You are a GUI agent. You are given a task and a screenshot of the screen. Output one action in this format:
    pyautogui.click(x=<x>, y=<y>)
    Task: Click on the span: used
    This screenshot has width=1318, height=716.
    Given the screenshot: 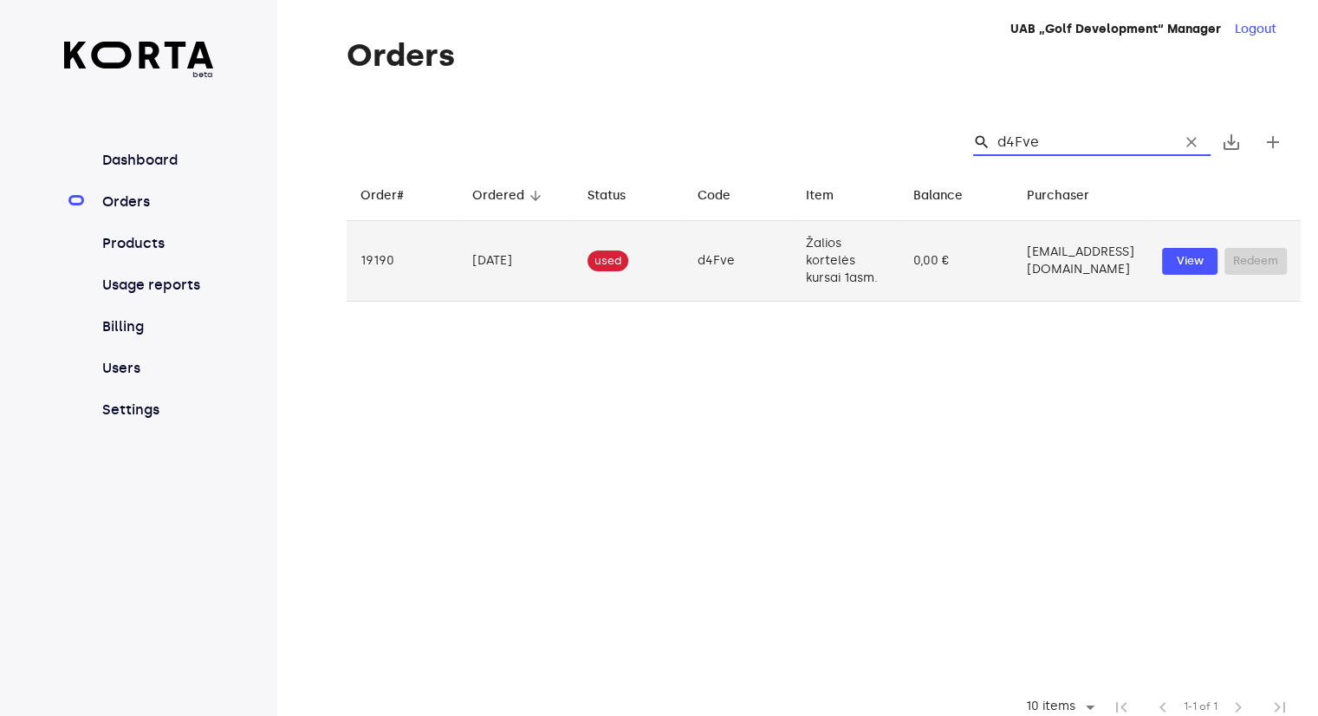 What is the action you would take?
    pyautogui.click(x=607, y=261)
    